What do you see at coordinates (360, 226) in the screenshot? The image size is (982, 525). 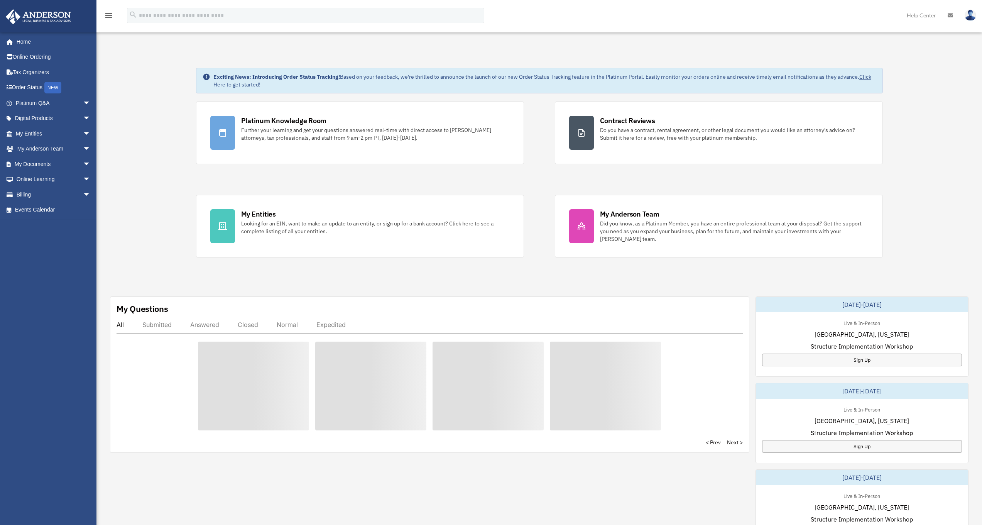 I see `a: My Entities Looking for an EIN, want to make an update to an entity, or sign up for a bank accoun...` at bounding box center [360, 226].